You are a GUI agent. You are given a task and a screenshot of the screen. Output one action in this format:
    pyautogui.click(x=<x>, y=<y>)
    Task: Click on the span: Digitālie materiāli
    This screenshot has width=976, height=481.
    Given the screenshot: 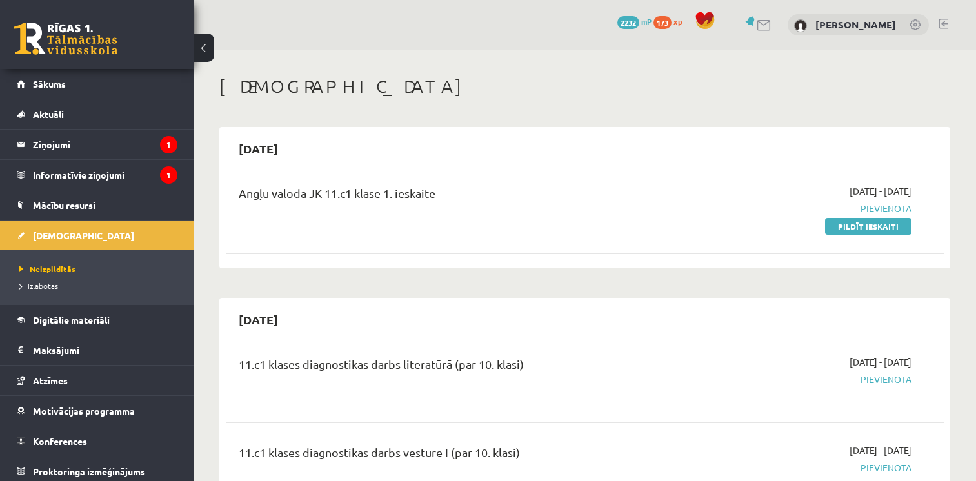 What is the action you would take?
    pyautogui.click(x=71, y=320)
    